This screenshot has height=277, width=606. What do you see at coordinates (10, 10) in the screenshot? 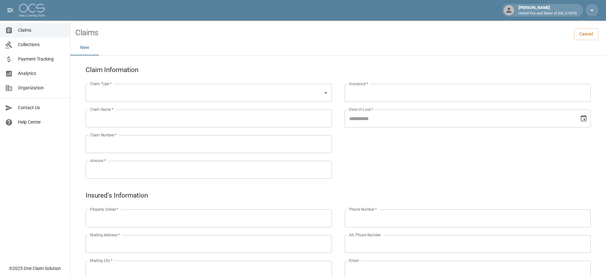
I see `button: open drawer` at bounding box center [10, 10].